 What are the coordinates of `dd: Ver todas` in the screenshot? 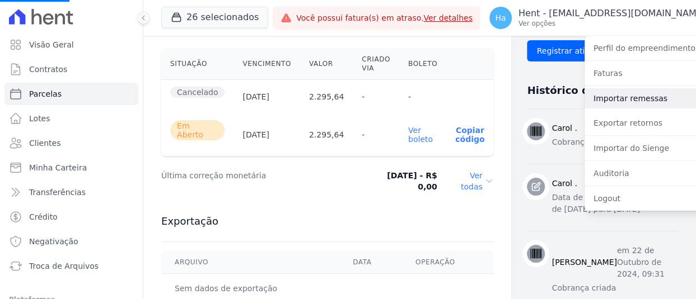 It's located at (470, 181).